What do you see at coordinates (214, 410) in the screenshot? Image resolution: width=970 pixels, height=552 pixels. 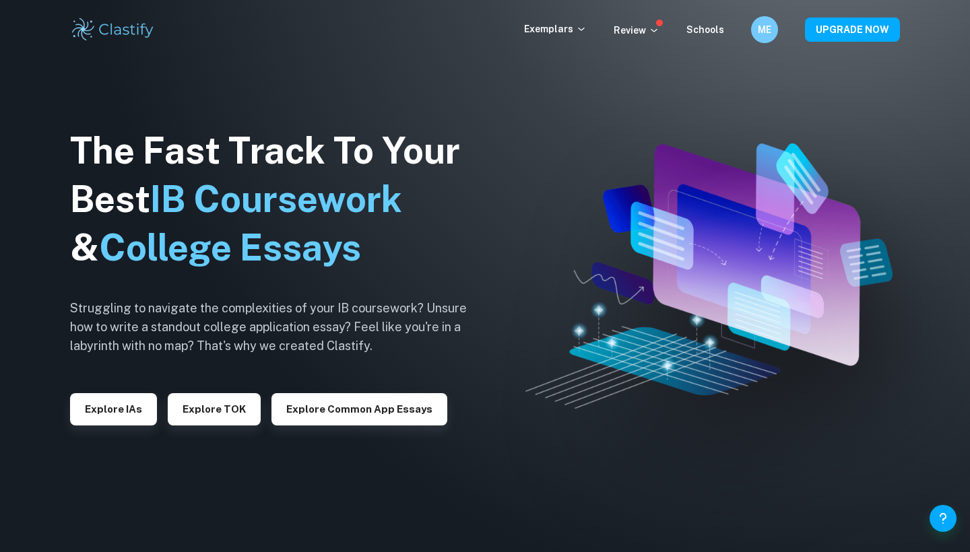 I see `button: Explore TOK` at bounding box center [214, 410].